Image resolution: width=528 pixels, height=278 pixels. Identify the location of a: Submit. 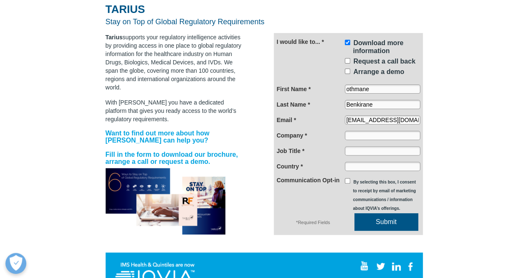
(386, 222).